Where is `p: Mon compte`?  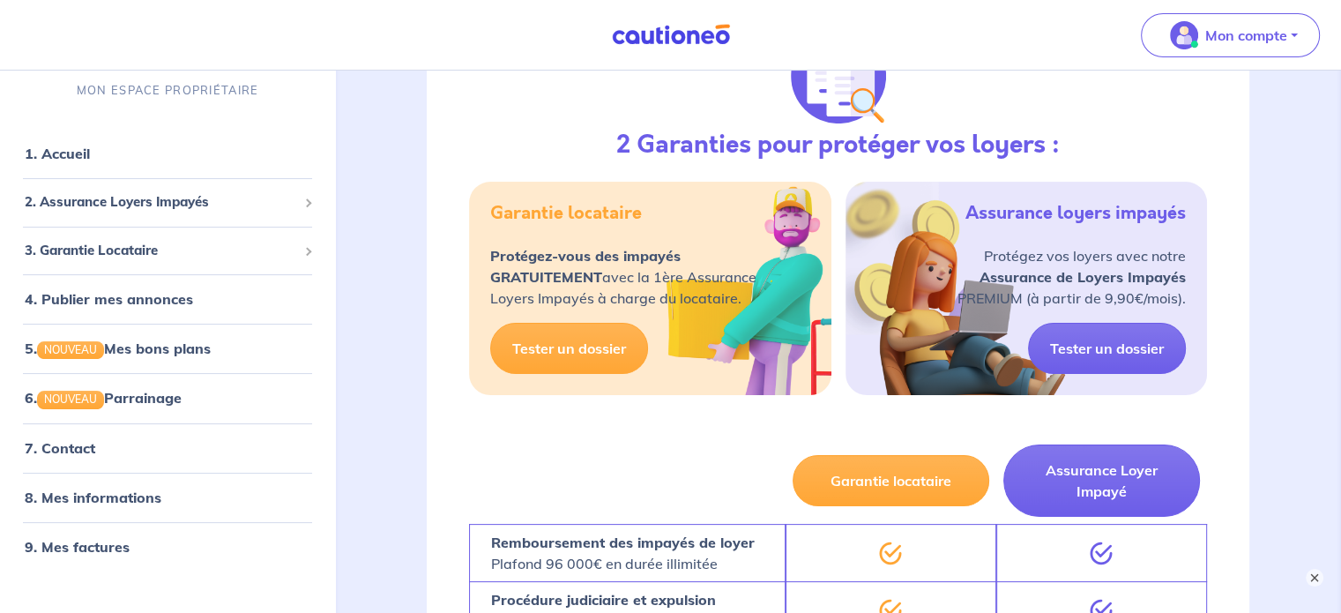
p: Mon compte is located at coordinates (1246, 35).